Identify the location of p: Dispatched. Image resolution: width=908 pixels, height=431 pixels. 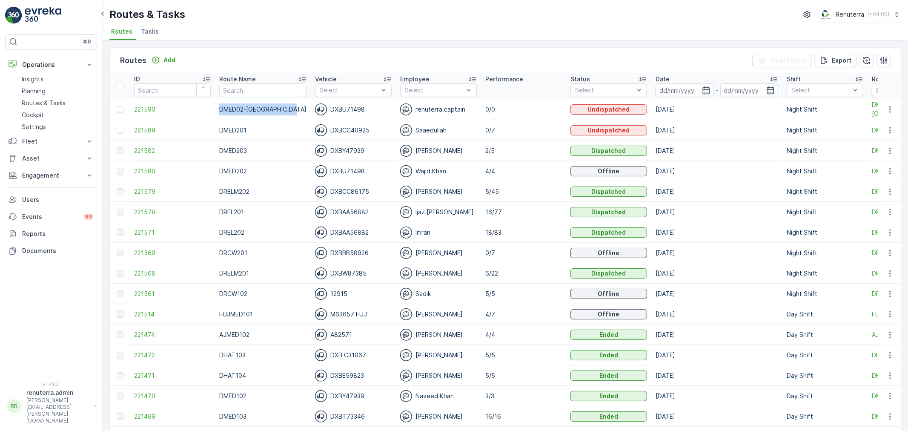
(609, 232).